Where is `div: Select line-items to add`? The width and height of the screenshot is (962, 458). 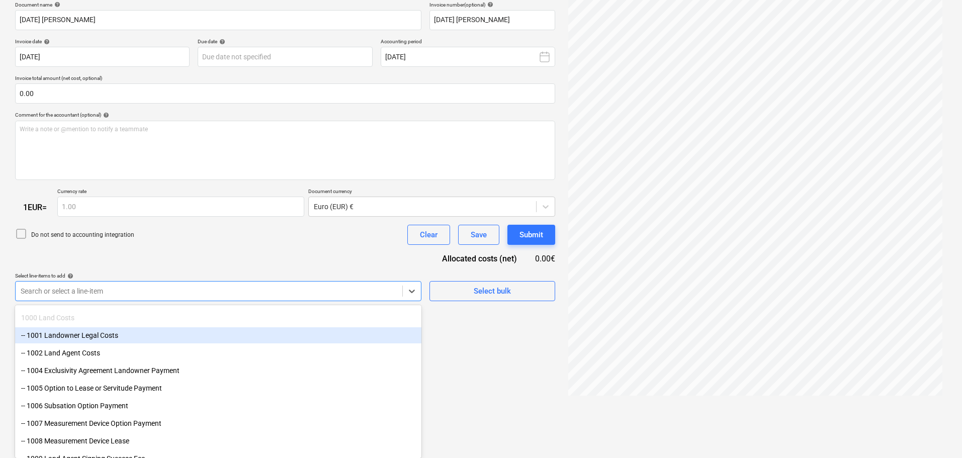
div: Select line-items to add is located at coordinates (218, 276).